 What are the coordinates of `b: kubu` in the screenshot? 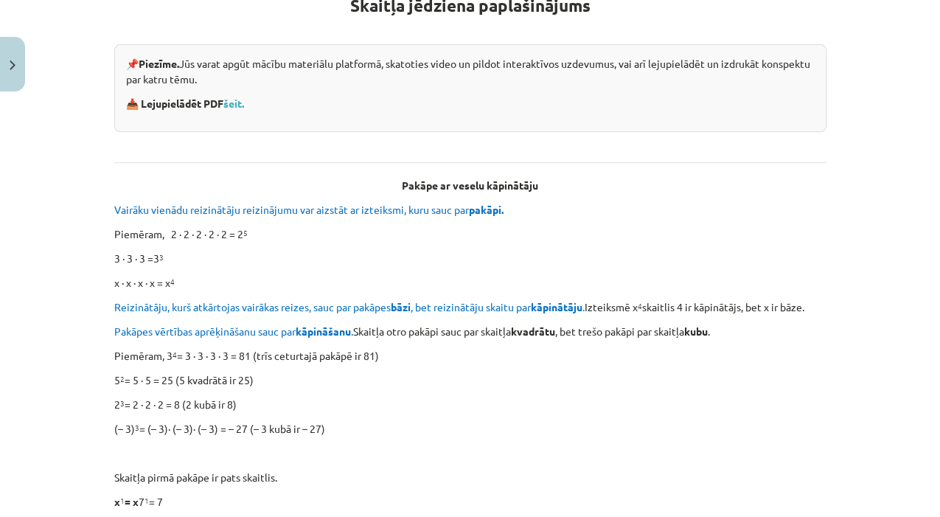 It's located at (696, 331).